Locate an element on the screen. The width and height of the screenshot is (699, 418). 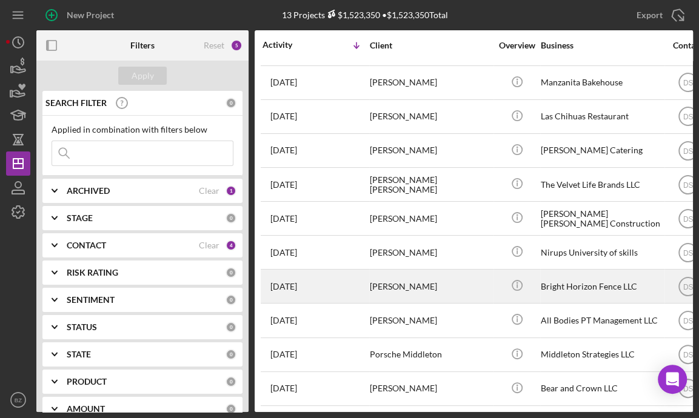
time: 2025-07-13 17:55 is located at coordinates (284, 253).